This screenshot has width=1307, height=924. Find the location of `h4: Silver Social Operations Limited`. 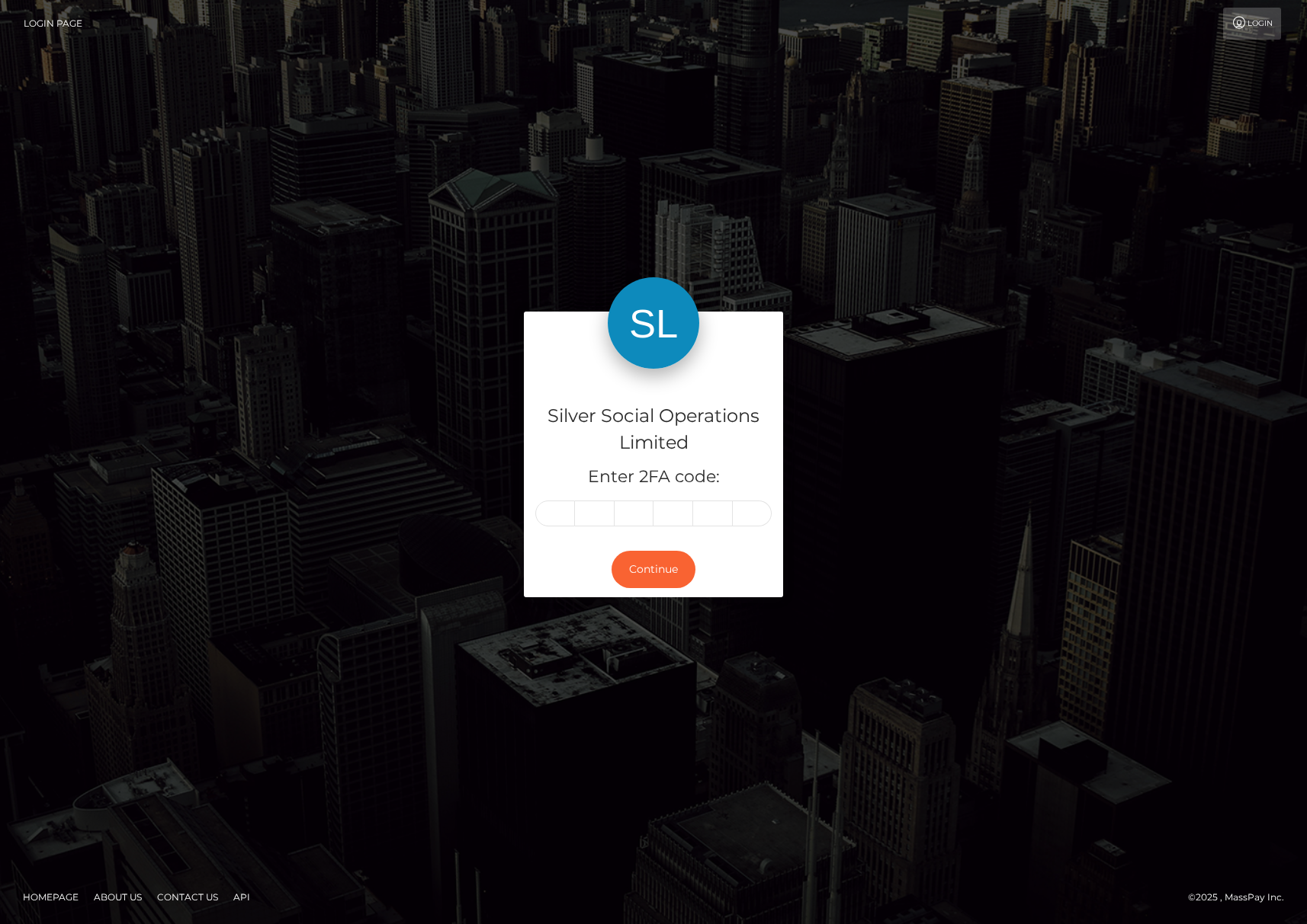

h4: Silver Social Operations Limited is located at coordinates (653, 429).